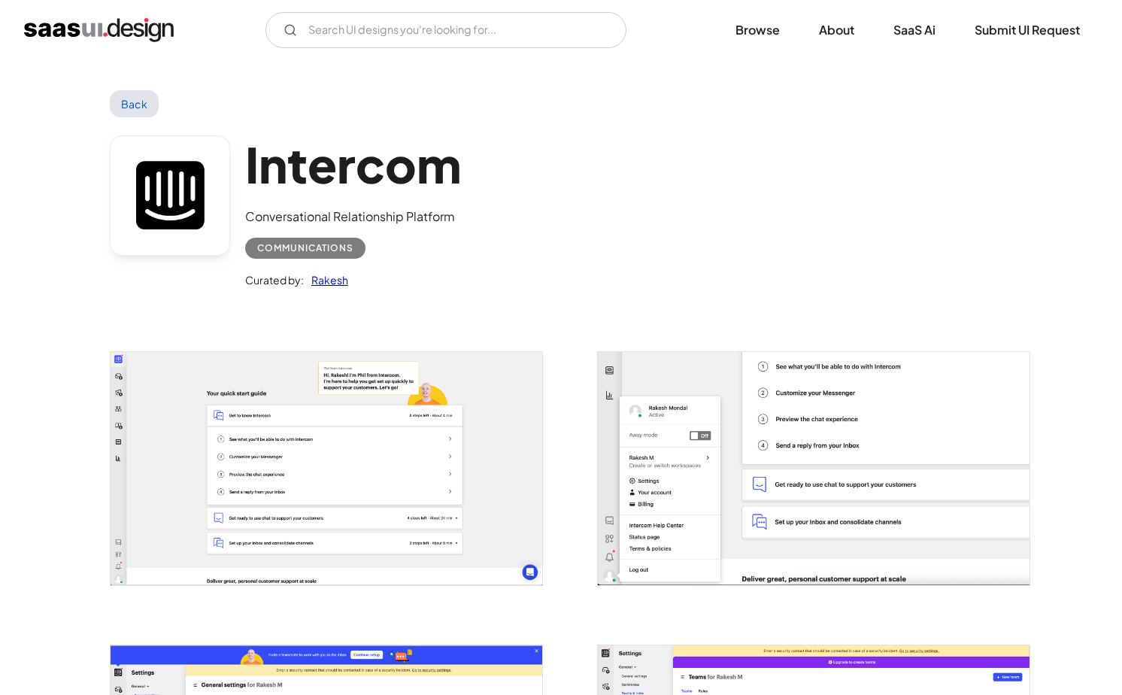  I want to click on div: Curated by:, so click(274, 280).